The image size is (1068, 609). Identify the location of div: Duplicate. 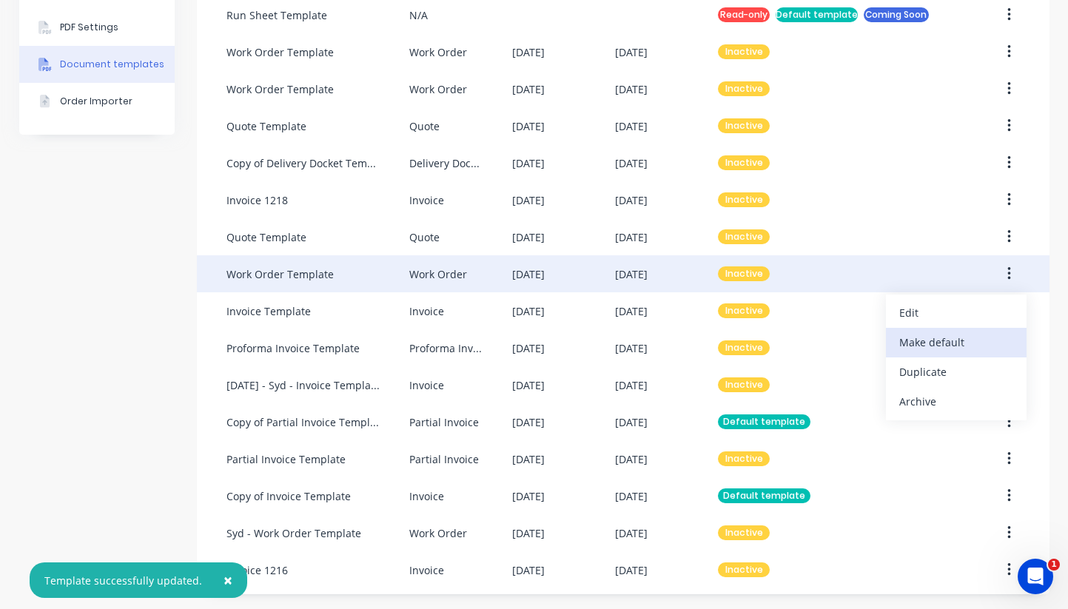
(956, 371).